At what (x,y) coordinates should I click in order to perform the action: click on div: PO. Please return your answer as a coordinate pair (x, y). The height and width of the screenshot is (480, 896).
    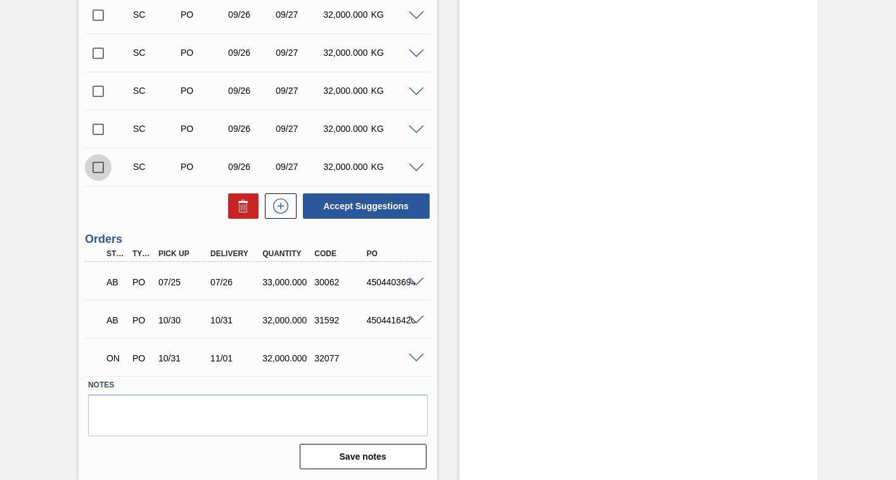
    Looking at the image, I should click on (391, 253).